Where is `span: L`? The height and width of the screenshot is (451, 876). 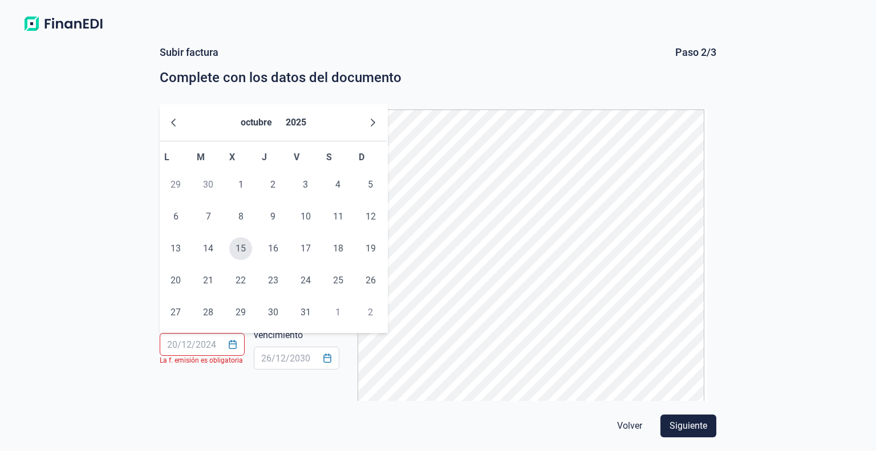
span: L is located at coordinates (167, 157).